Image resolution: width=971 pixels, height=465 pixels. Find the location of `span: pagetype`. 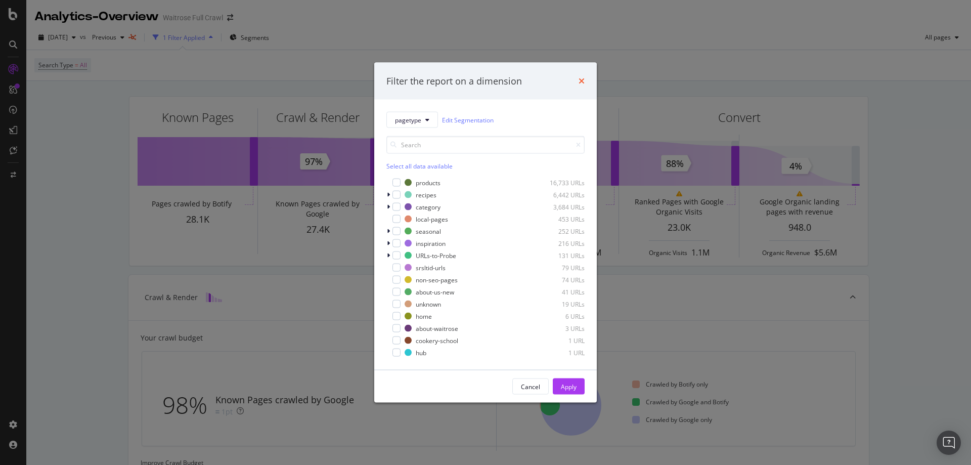

span: pagetype is located at coordinates (408, 119).